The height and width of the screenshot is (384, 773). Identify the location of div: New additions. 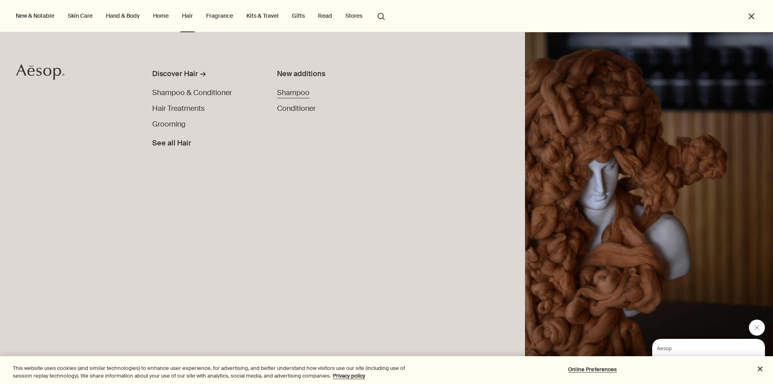
(339, 74).